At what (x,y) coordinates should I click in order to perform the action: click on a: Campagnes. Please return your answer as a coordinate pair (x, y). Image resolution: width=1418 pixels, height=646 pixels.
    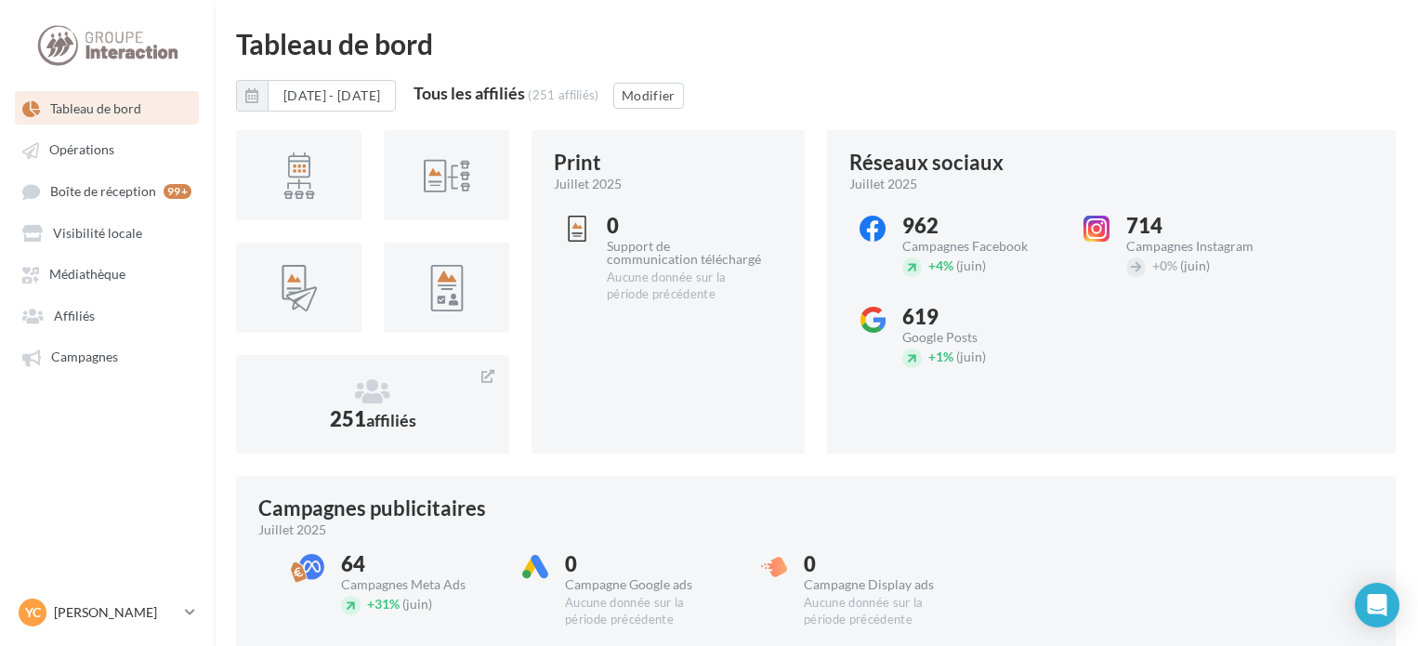
    Looking at the image, I should click on (107, 356).